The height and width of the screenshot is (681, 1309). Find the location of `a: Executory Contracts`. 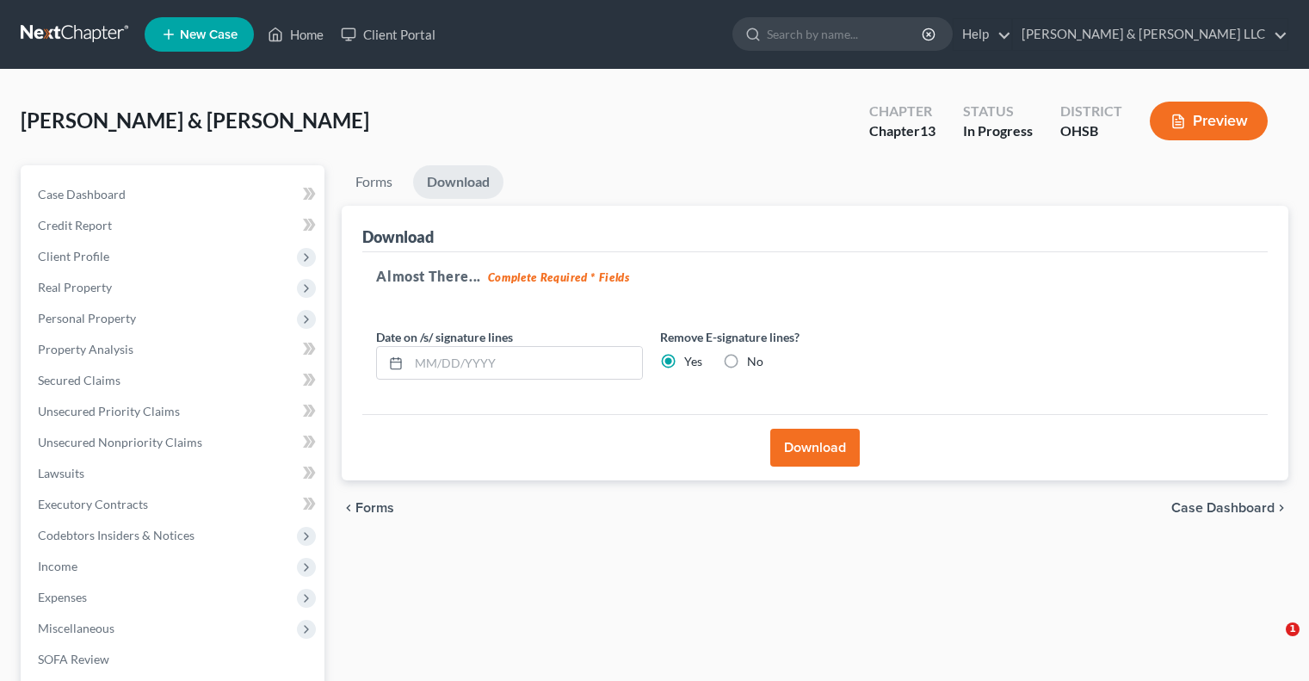

a: Executory Contracts is located at coordinates (174, 504).